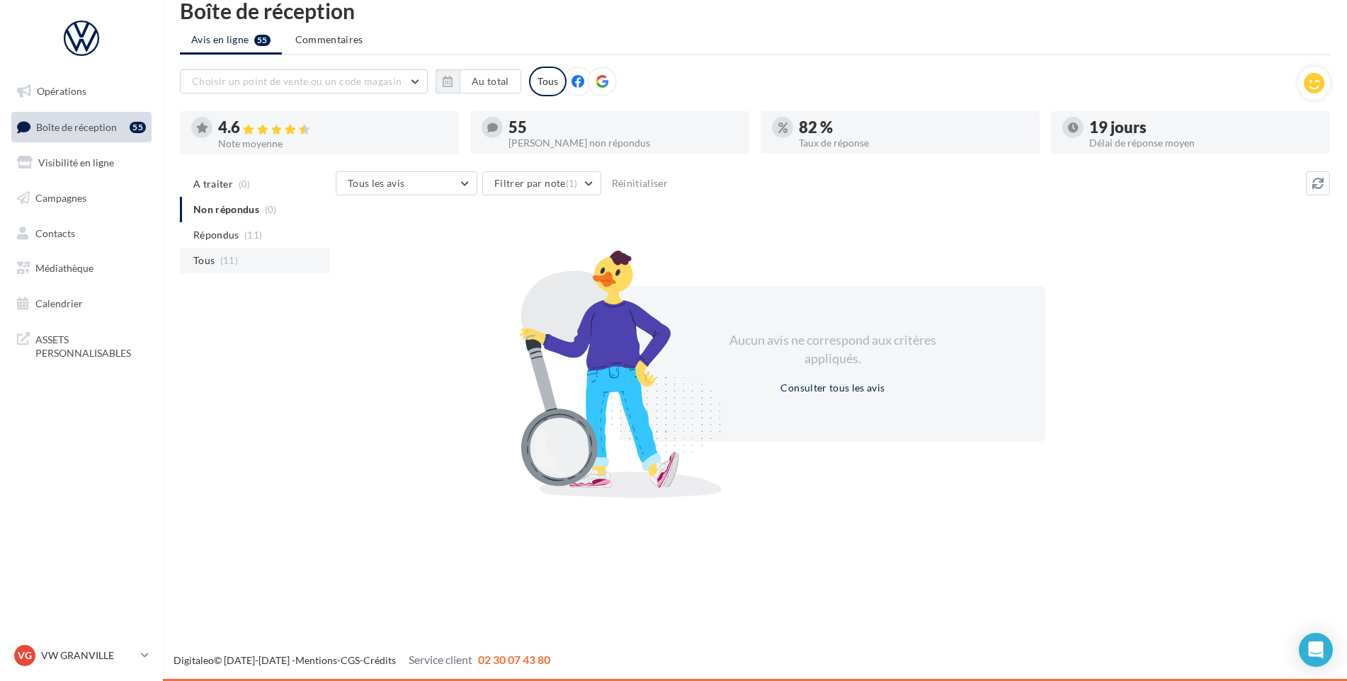 The height and width of the screenshot is (681, 1347). Describe the element at coordinates (640, 183) in the screenshot. I see `button: Réinitialiser` at that location.